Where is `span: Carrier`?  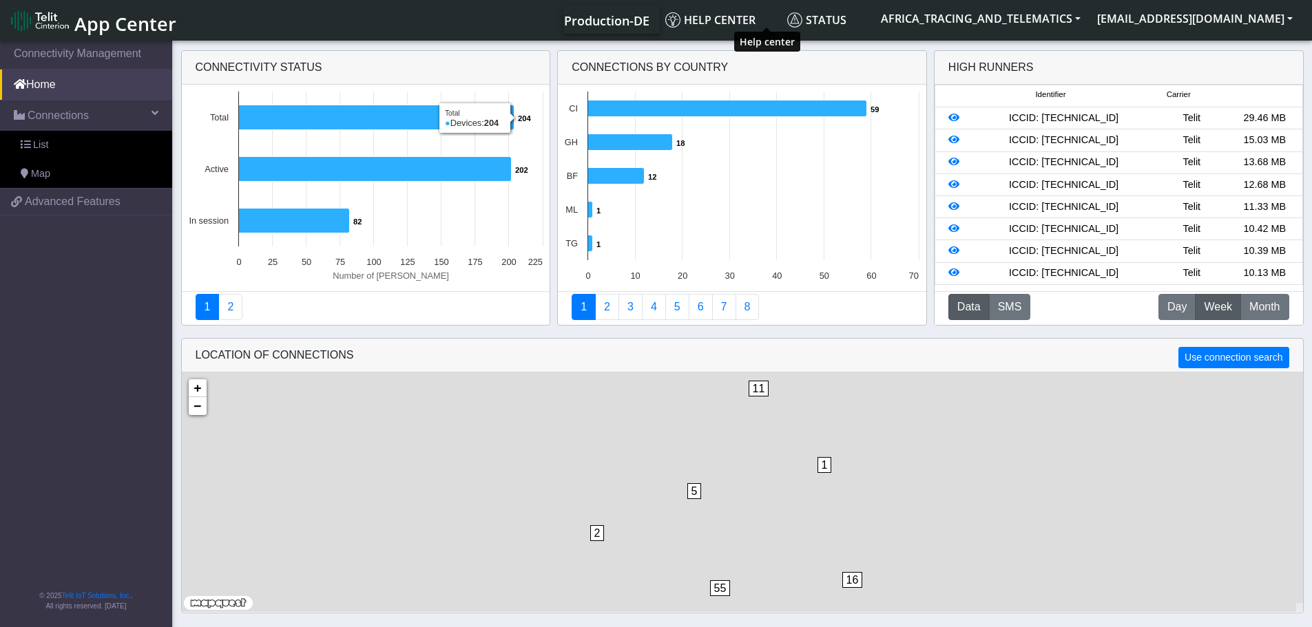 span: Carrier is located at coordinates (1178, 94).